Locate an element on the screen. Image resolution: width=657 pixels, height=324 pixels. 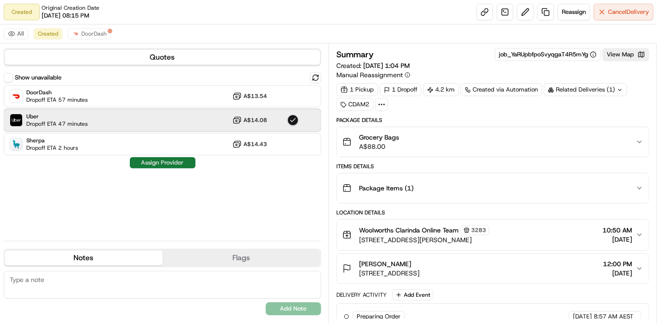
span: Created is located at coordinates (48, 34).